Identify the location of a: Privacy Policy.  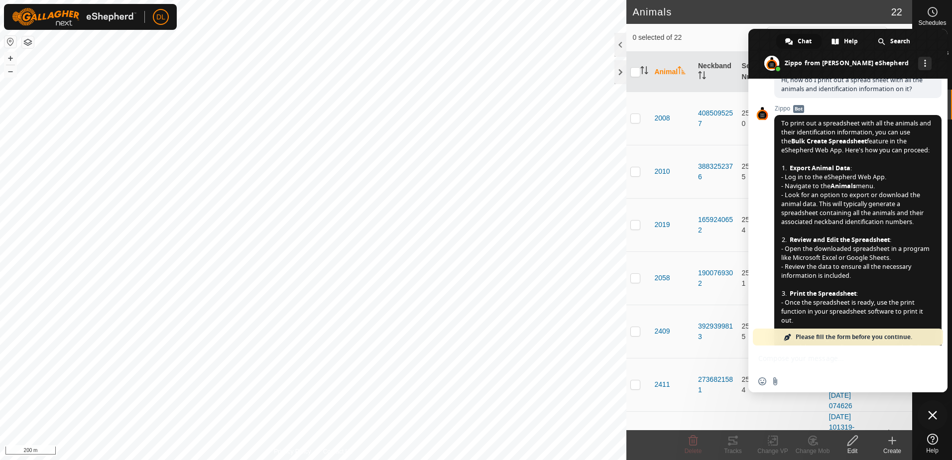
(292, 452).